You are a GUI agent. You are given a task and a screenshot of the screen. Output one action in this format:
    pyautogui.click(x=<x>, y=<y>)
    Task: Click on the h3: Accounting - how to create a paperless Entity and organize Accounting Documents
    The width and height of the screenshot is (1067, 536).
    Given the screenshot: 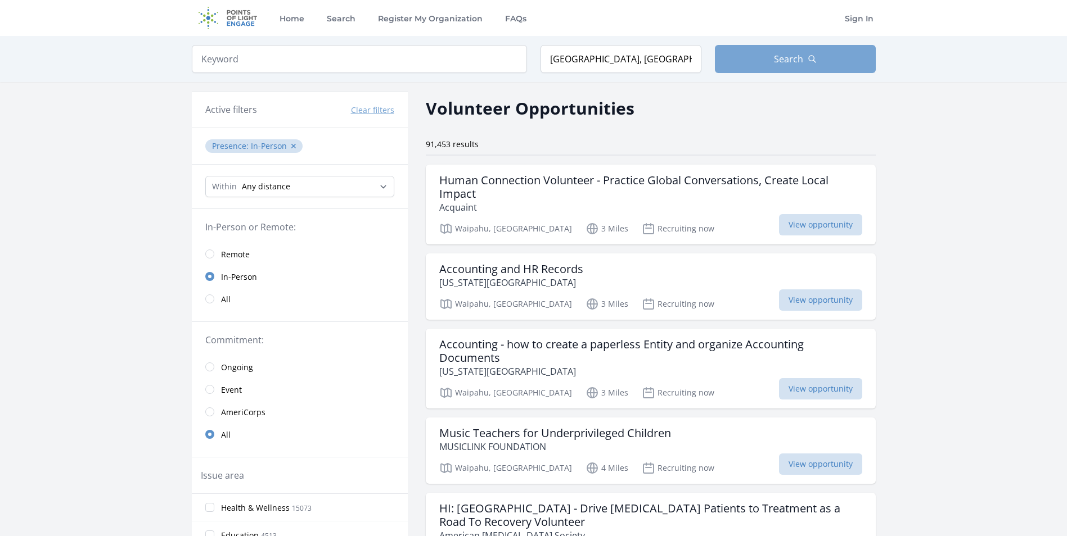 What is the action you would take?
    pyautogui.click(x=651, y=351)
    